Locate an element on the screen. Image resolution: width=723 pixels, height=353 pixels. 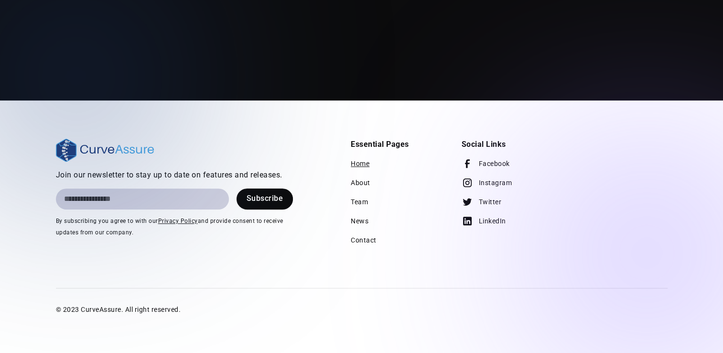
a: About is located at coordinates (360, 183).